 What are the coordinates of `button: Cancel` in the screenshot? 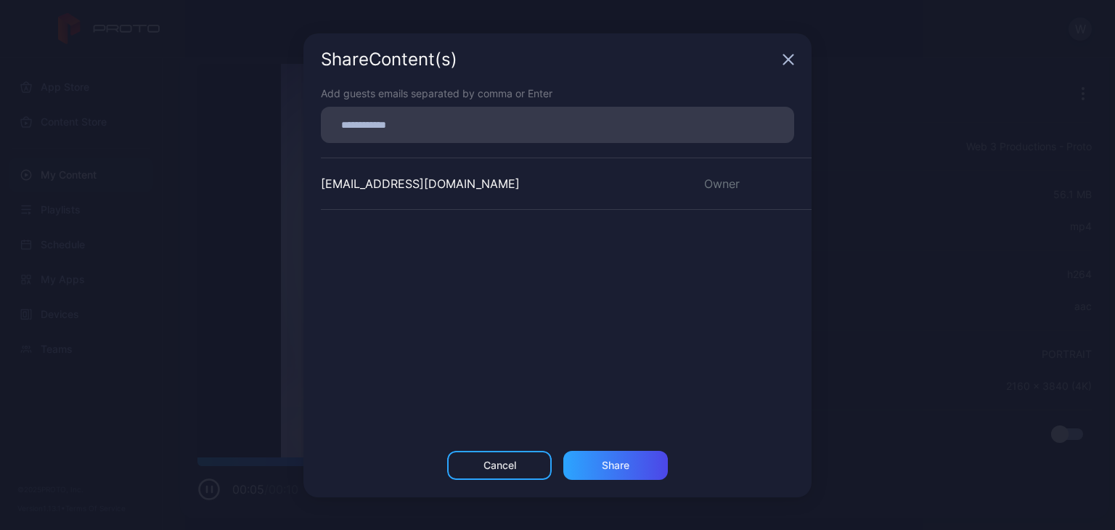 It's located at (499, 465).